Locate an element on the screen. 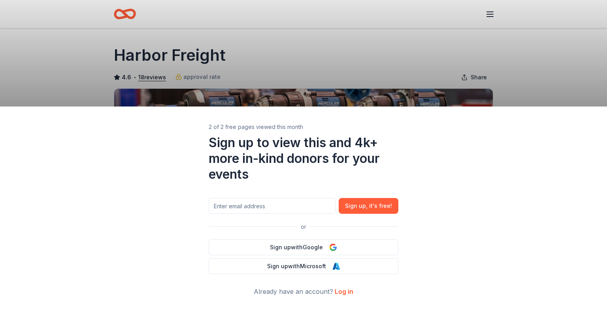 The height and width of the screenshot is (312, 607). button: Sign up, it's free! is located at coordinates (368, 206).